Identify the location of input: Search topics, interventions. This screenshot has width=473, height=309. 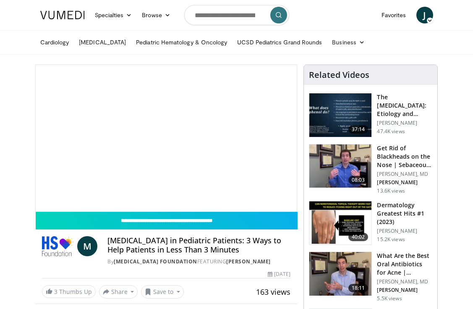
(237, 15).